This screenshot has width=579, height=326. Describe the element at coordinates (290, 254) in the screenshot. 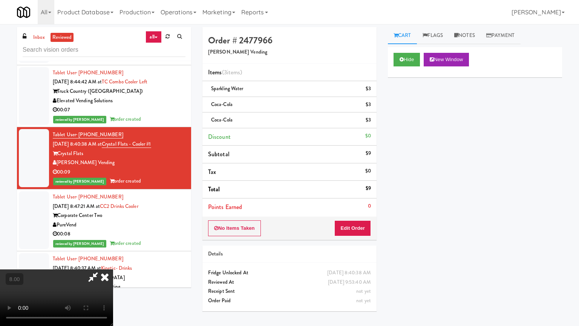

I see `div: Details` at that location.